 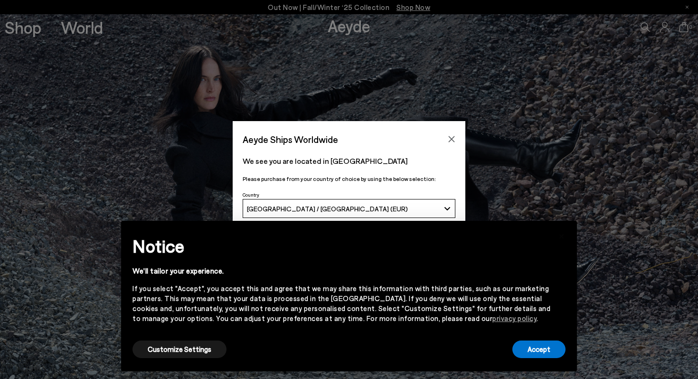 I want to click on button: Close this notice, so click(x=562, y=235).